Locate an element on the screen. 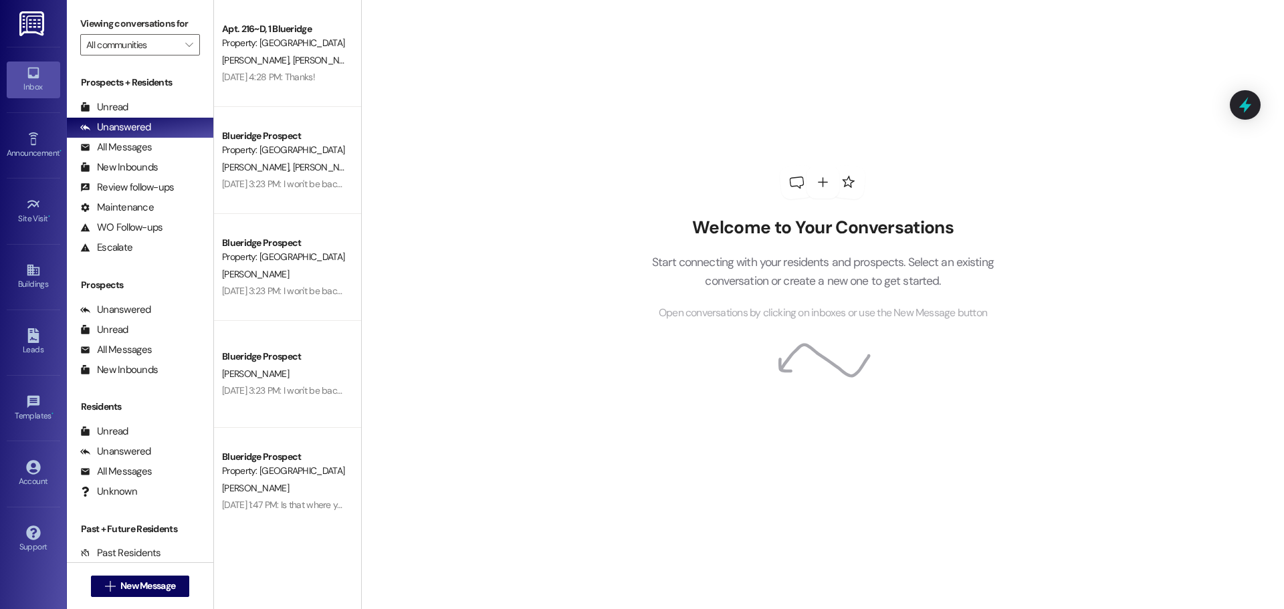  button: New Message is located at coordinates (140, 587).